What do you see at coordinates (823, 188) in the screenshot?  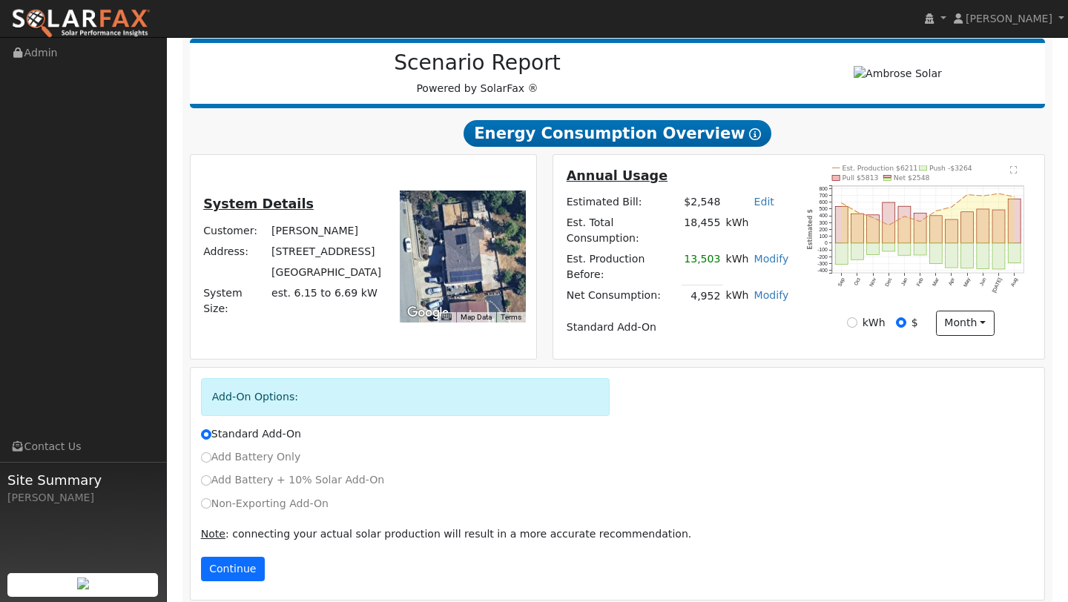 I see `text: 800` at bounding box center [823, 188].